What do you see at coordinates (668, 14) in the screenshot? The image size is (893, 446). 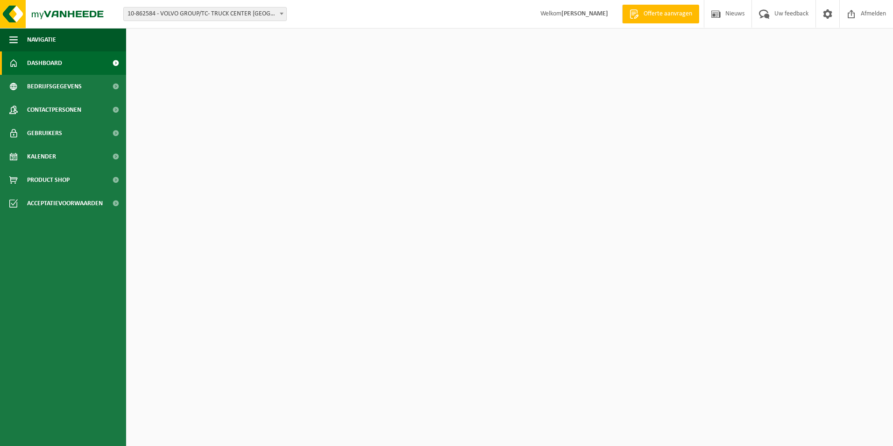 I see `span: Offerte aanvragen` at bounding box center [668, 14].